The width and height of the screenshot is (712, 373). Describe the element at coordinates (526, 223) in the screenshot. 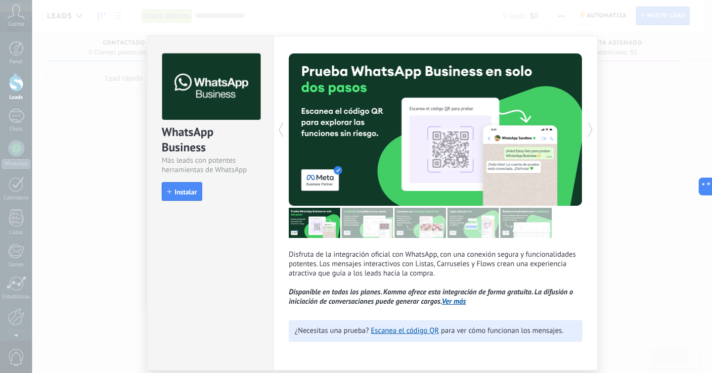

I see `img: tour_image_cc377002d0016b7ebaeb4dbe65cb2175.png` at that location.